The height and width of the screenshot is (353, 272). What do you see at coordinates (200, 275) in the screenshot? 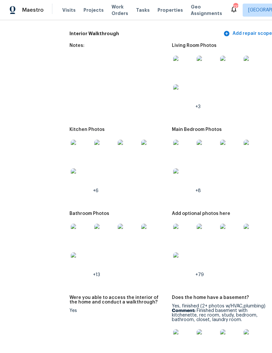
I see `span: +79` at bounding box center [200, 275].